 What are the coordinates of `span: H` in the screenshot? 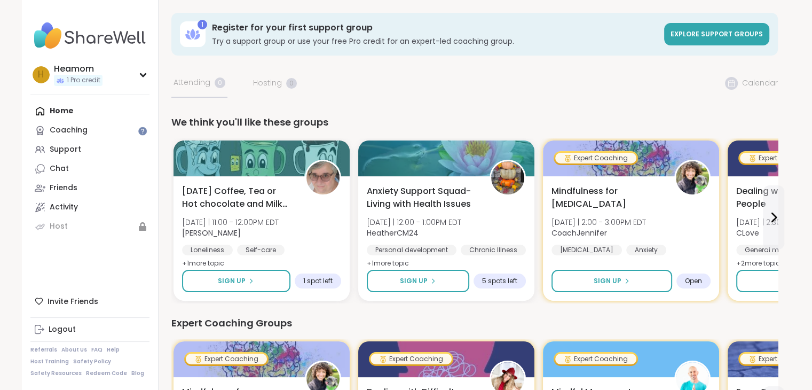 It's located at (41, 75).